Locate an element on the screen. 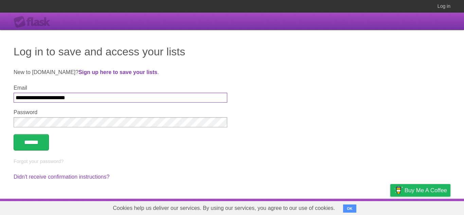 The image size is (464, 215). label: Email is located at coordinates (120, 88).